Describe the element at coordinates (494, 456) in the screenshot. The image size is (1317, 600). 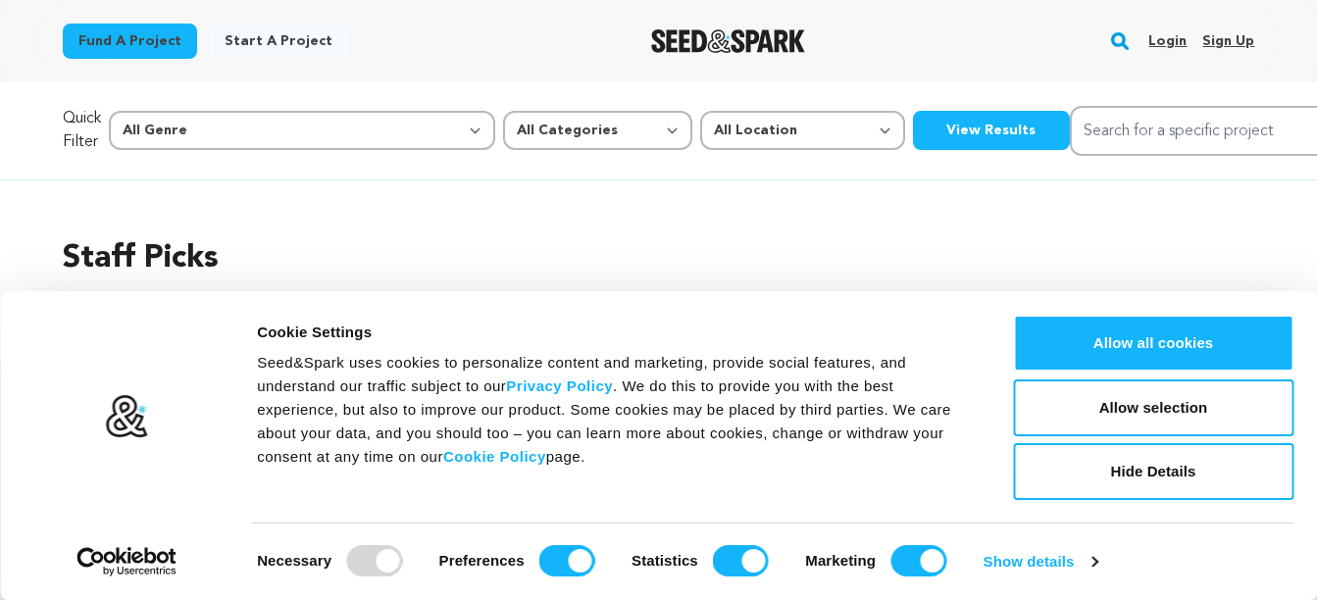
I see `a: Cookie Policy` at that location.